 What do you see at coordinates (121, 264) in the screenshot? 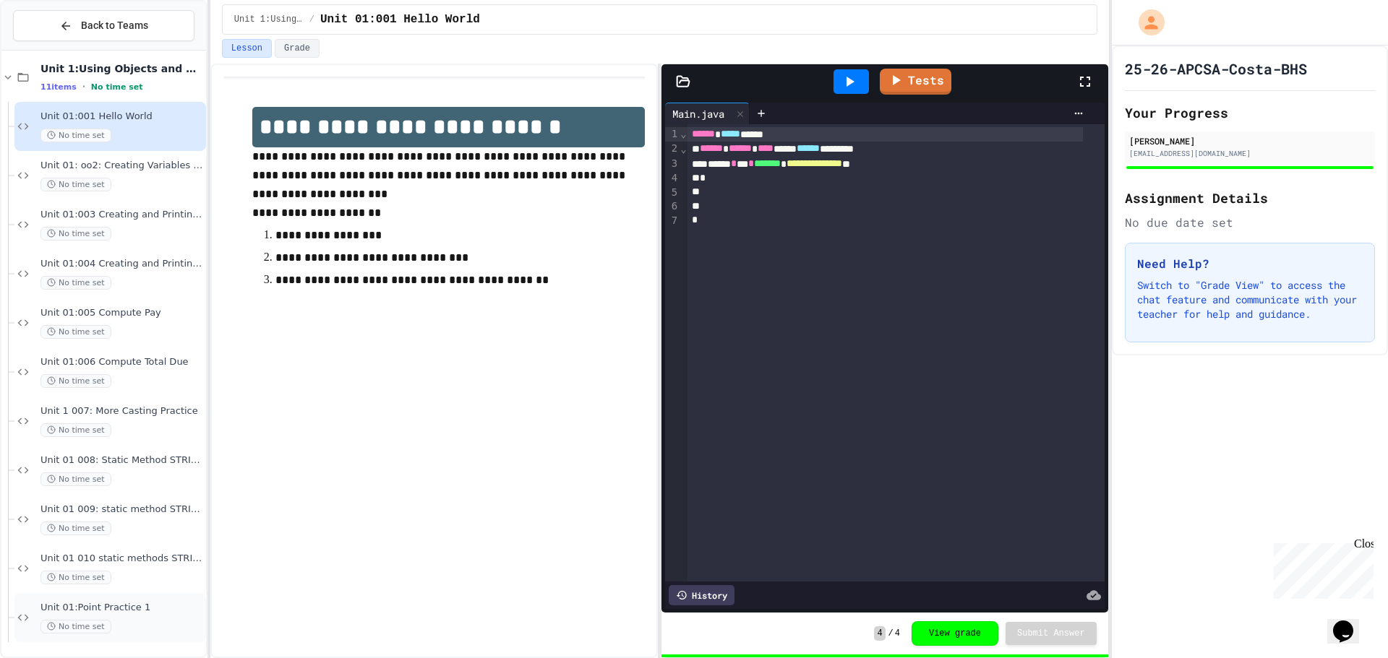
I see `span: Unit 01:004 Creating and Printing Variables 5` at bounding box center [121, 264].